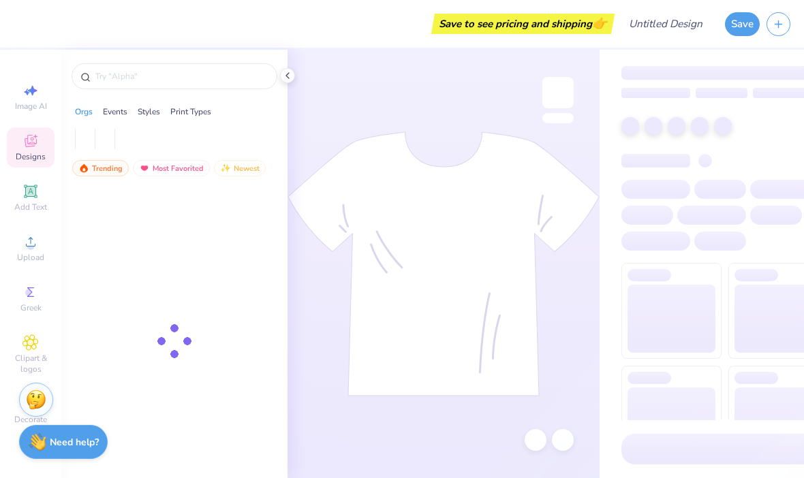 This screenshot has height=478, width=804. What do you see at coordinates (181, 76) in the screenshot?
I see `input: Try "Alpha"` at bounding box center [181, 76].